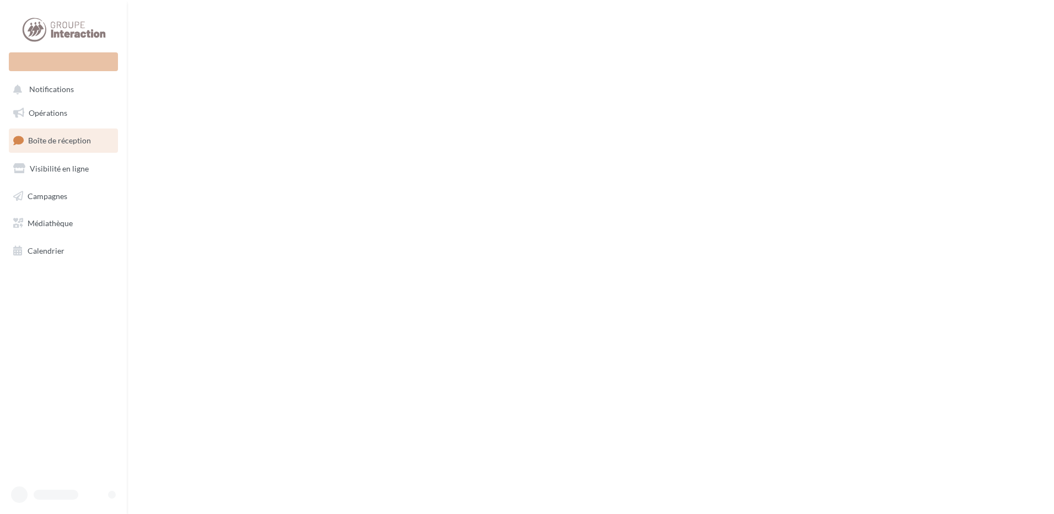 The height and width of the screenshot is (514, 1054). Describe the element at coordinates (47, 195) in the screenshot. I see `span: Campagnes` at that location.